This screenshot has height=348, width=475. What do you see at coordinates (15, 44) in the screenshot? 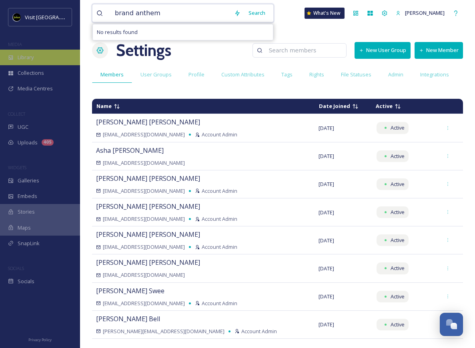
I see `span: MEDIA` at bounding box center [15, 44].